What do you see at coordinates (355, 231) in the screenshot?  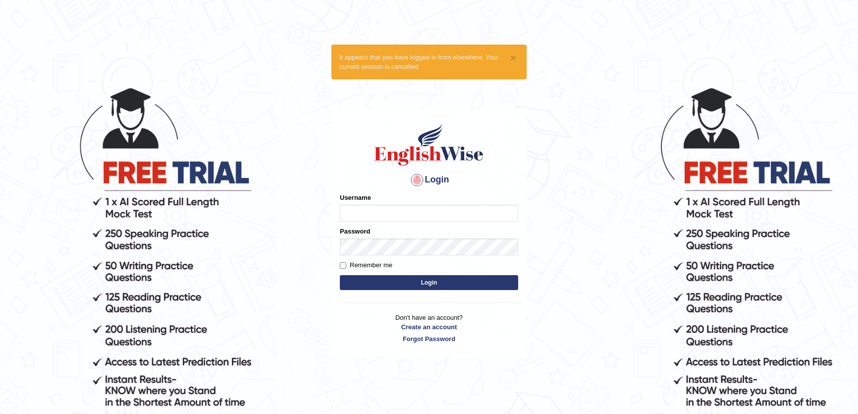 I see `label: Password` at bounding box center [355, 231].